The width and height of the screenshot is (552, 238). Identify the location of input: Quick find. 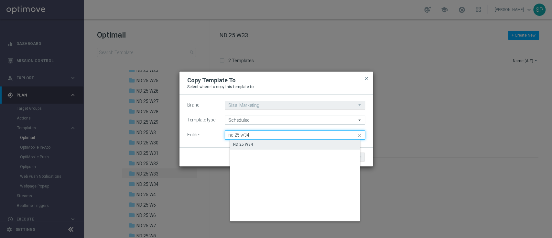
(295, 135).